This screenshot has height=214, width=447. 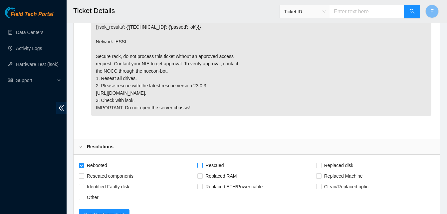 What do you see at coordinates (97, 165) in the screenshot?
I see `span: Rebooted` at bounding box center [97, 165].